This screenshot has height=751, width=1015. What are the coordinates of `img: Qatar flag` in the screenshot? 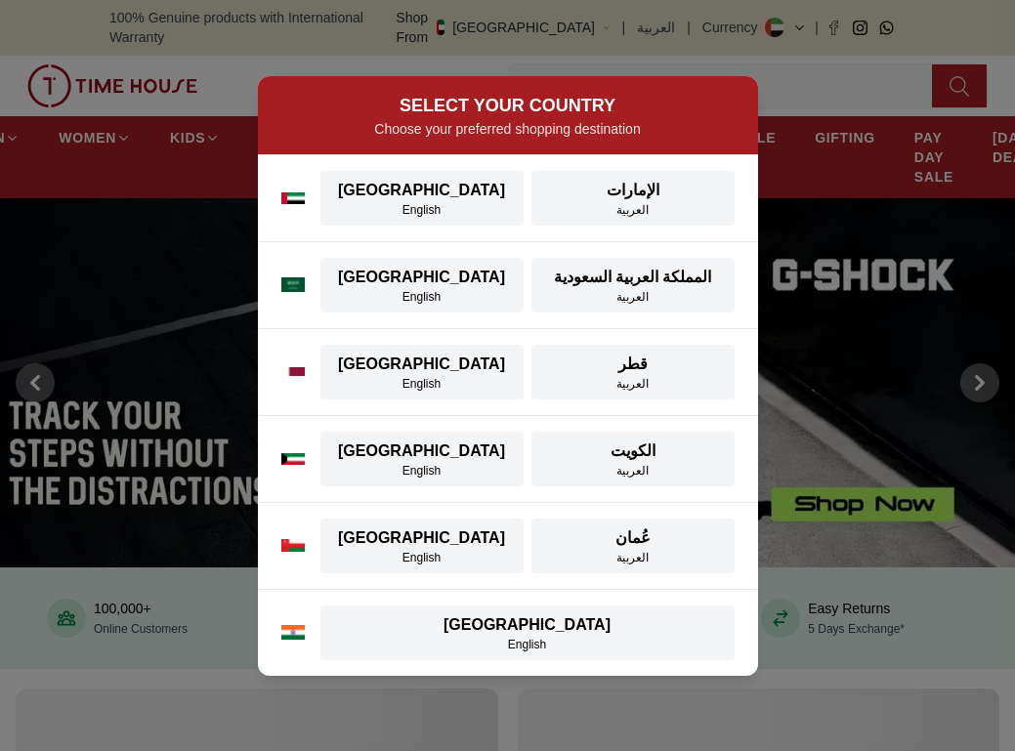 It's located at (293, 372).